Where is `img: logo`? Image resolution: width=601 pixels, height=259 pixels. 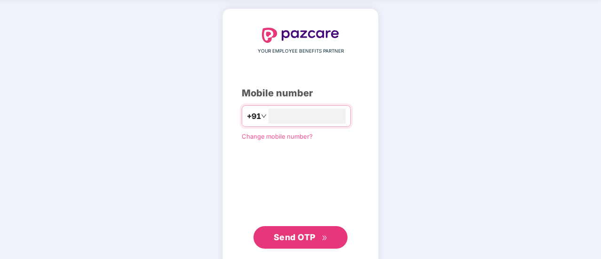 img: logo is located at coordinates (300, 35).